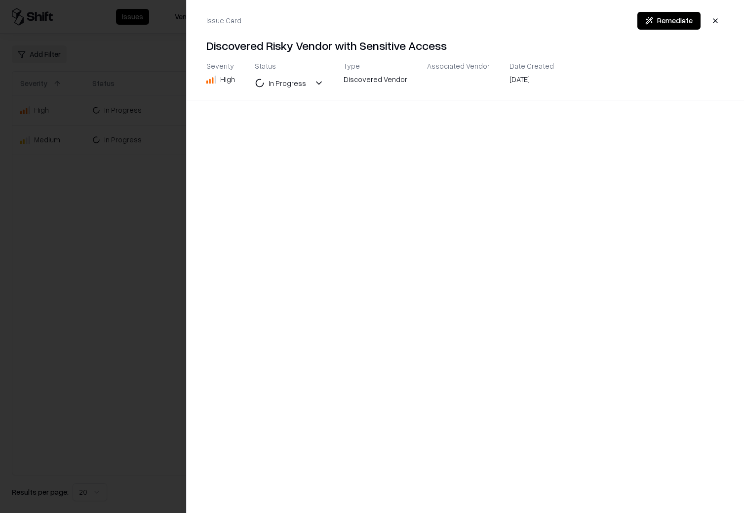 The height and width of the screenshot is (513, 744). Describe the element at coordinates (228, 79) in the screenshot. I see `div: High` at that location.